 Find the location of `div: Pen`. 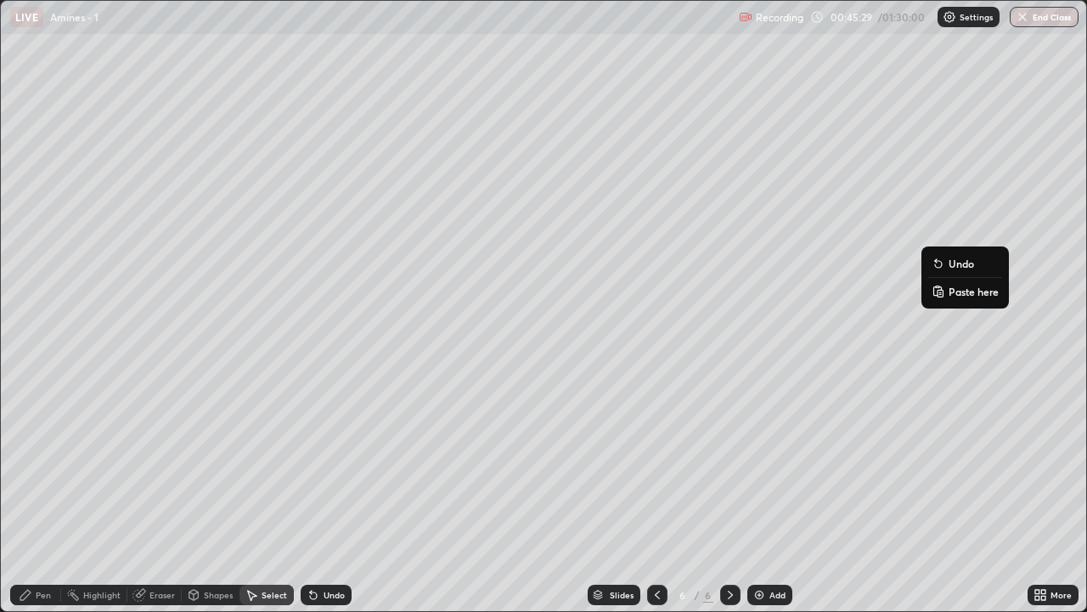

div: Pen is located at coordinates (43, 595).